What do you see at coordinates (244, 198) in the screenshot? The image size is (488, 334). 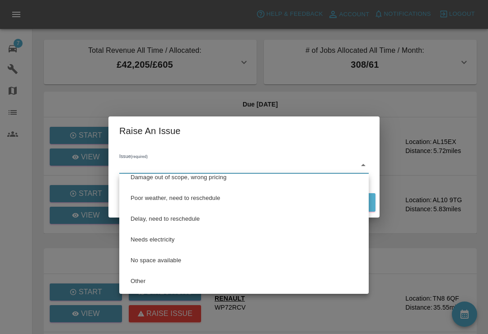 I see `li: Poor weather, need to reschedule` at bounding box center [244, 198].